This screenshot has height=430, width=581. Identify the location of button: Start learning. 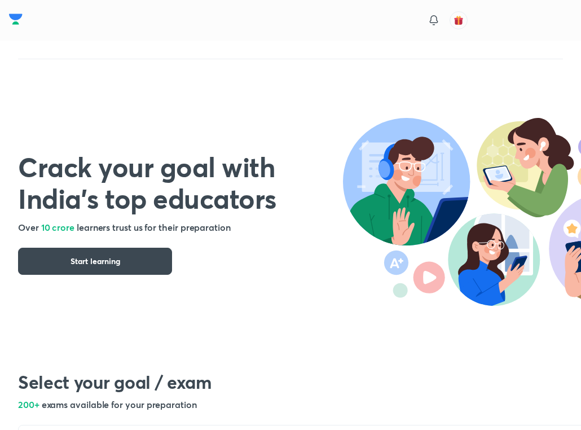
(95, 261).